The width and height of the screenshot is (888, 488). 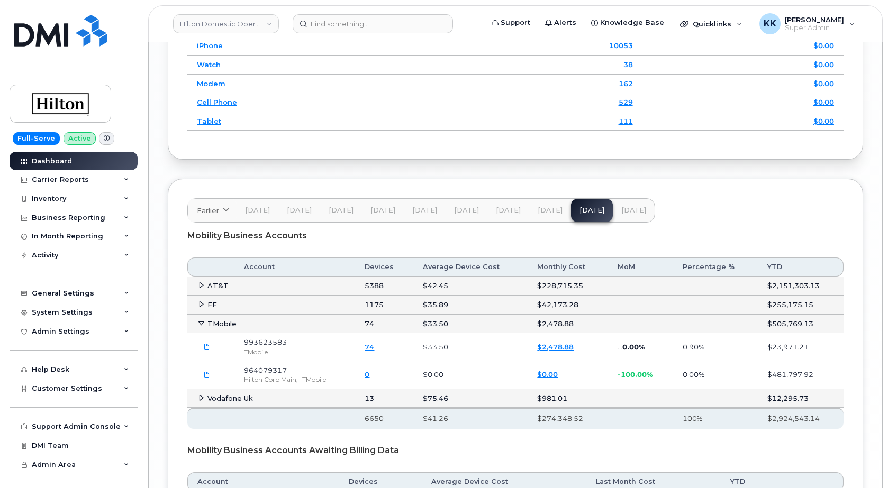 What do you see at coordinates (209, 121) in the screenshot?
I see `a: Tablet` at bounding box center [209, 121].